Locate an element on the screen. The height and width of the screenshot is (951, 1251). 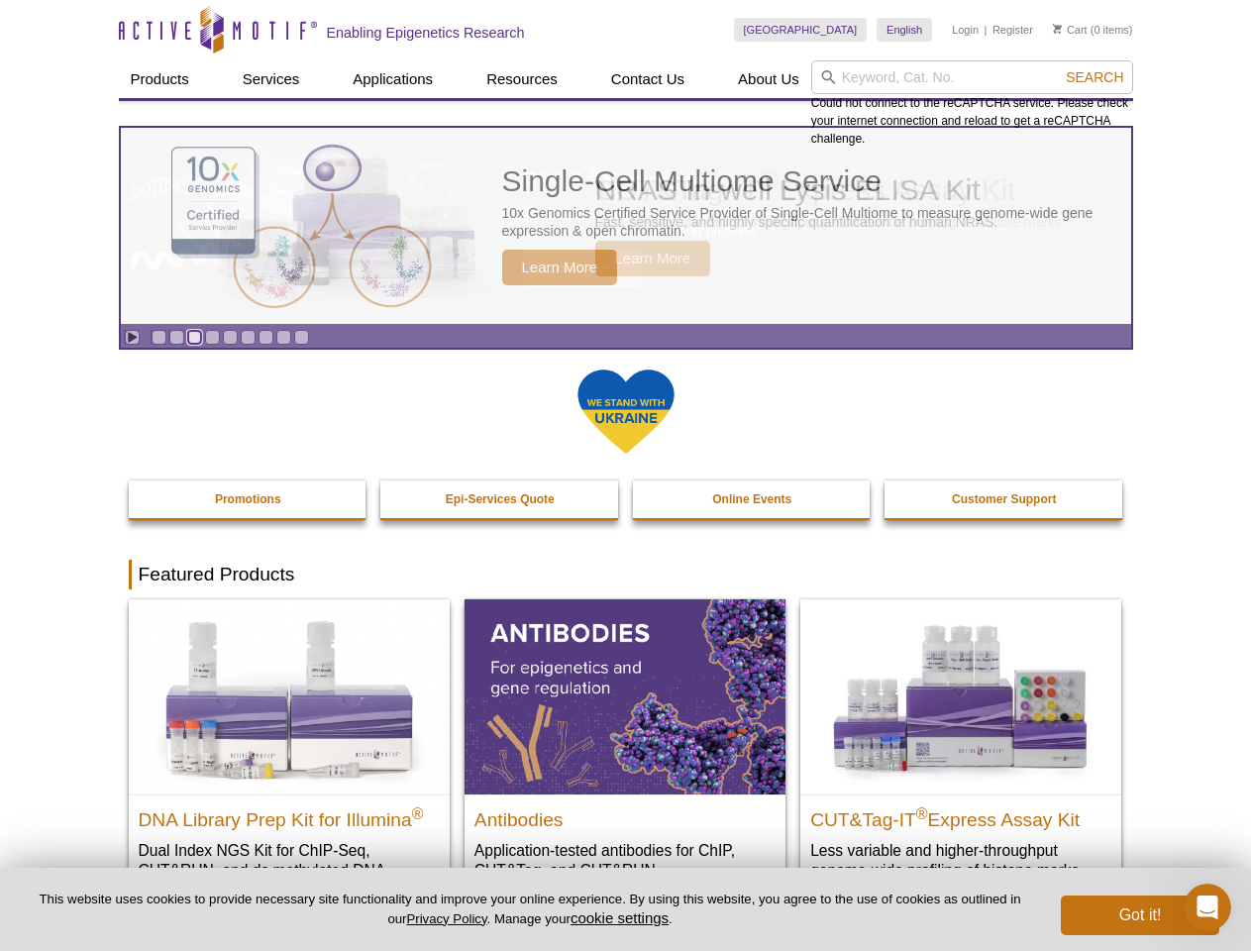
p: This website uses cookies to provide necessary site functionality and improve your online experie... is located at coordinates (530, 909).